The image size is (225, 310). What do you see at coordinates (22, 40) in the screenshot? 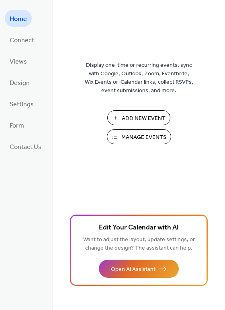
I see `span: Connect` at bounding box center [22, 40].